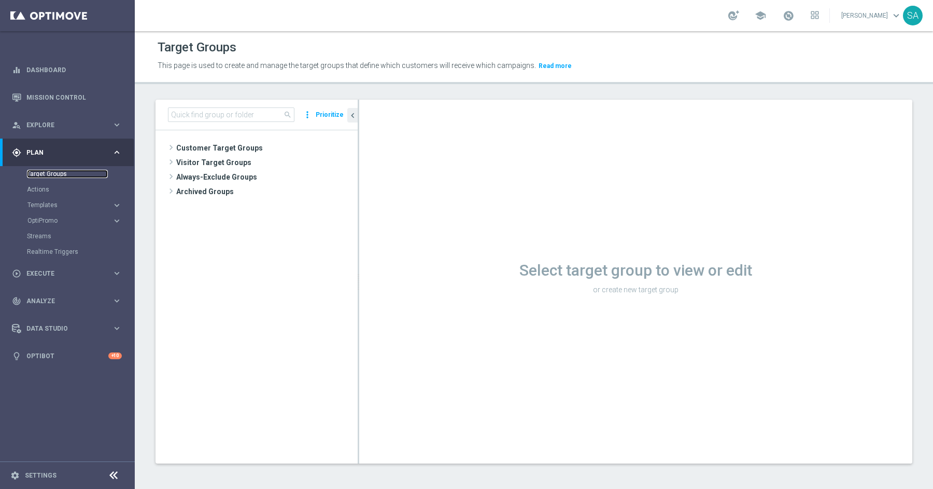 The height and width of the screenshot is (489, 933). I want to click on span: school, so click(761, 16).